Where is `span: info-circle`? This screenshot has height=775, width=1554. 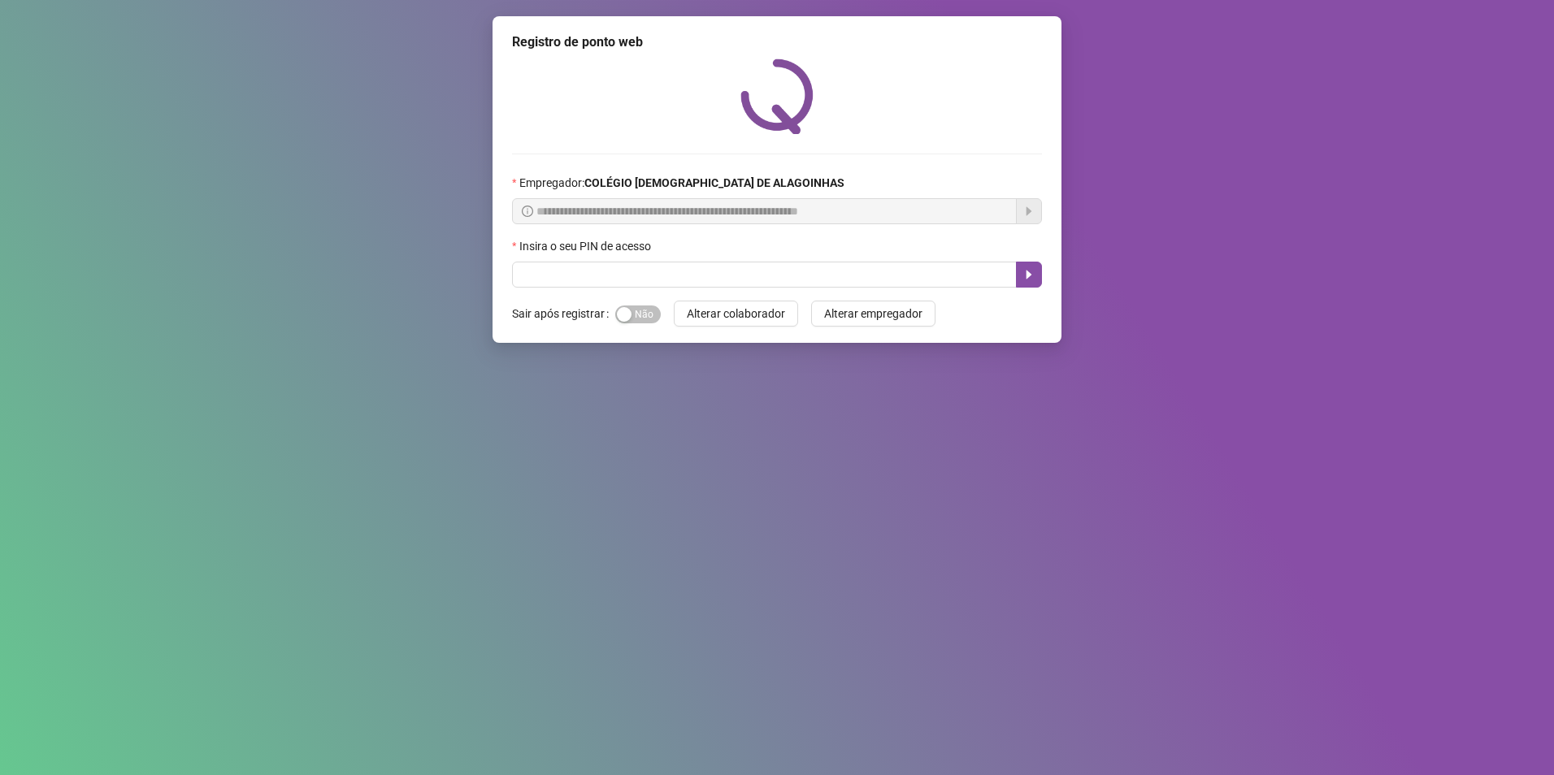 span: info-circle is located at coordinates (527, 211).